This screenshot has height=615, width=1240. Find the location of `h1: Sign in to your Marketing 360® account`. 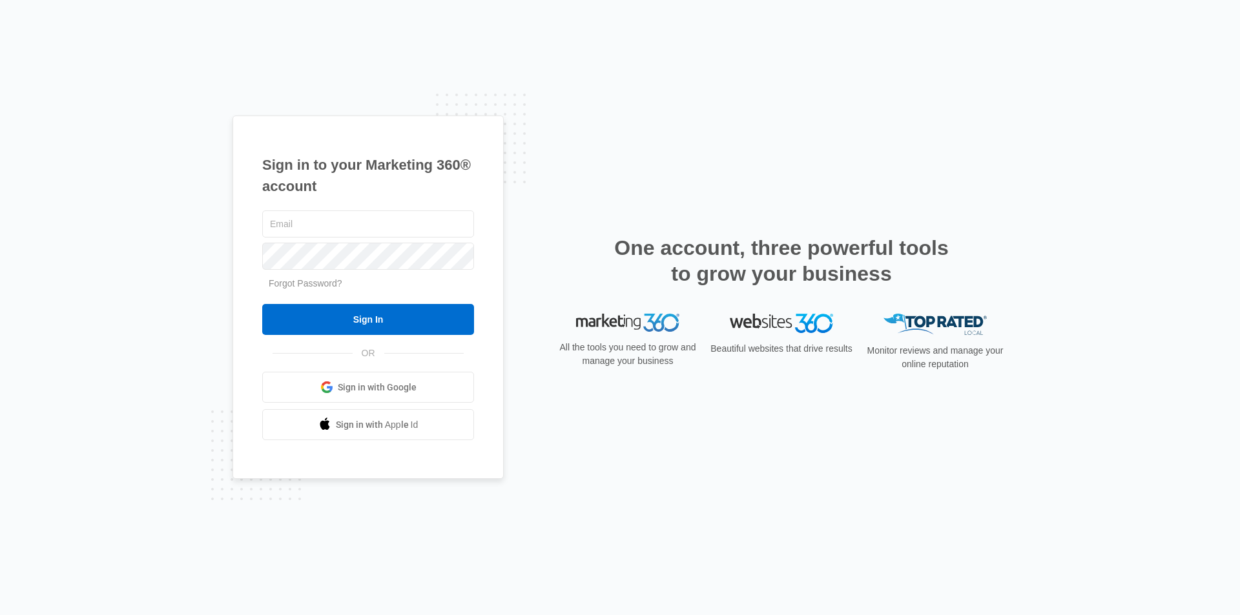

h1: Sign in to your Marketing 360® account is located at coordinates (368, 176).